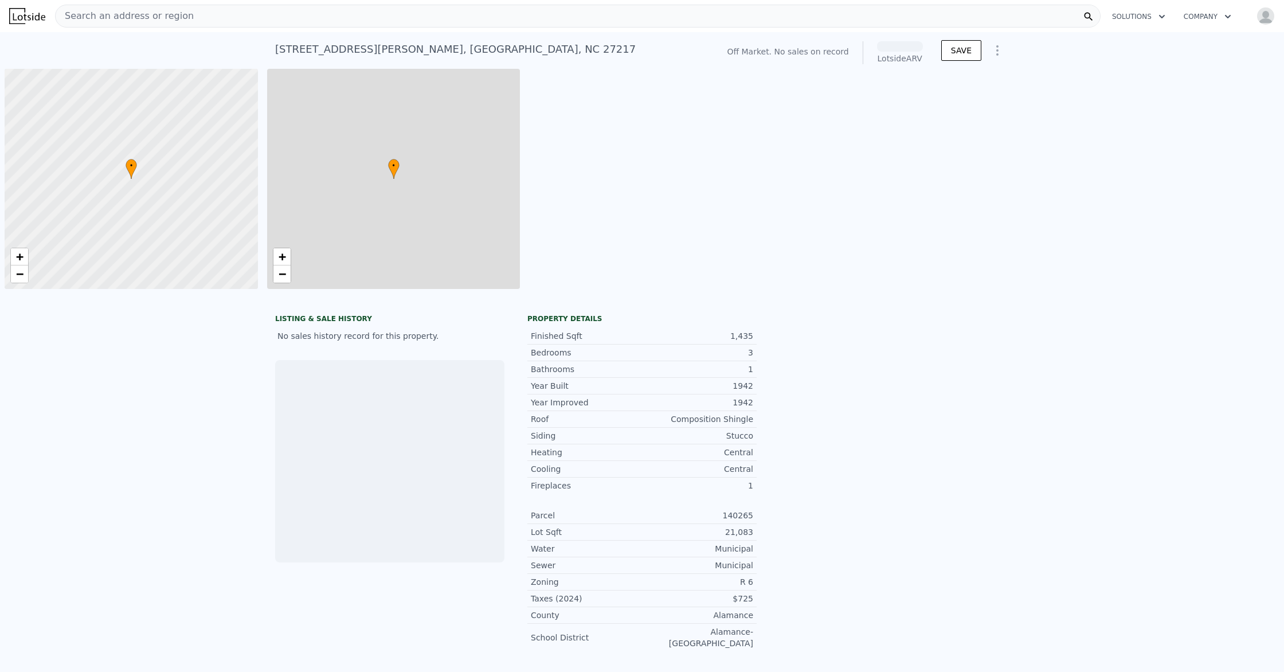  Describe the element at coordinates (586, 452) in the screenshot. I see `div: Heating` at that location.